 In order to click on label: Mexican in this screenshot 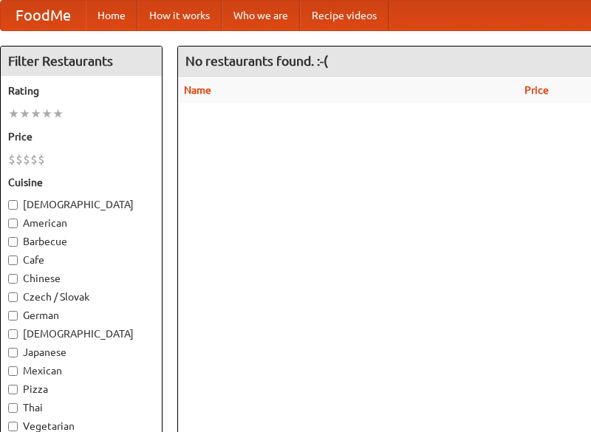, I will do `click(81, 371)`.